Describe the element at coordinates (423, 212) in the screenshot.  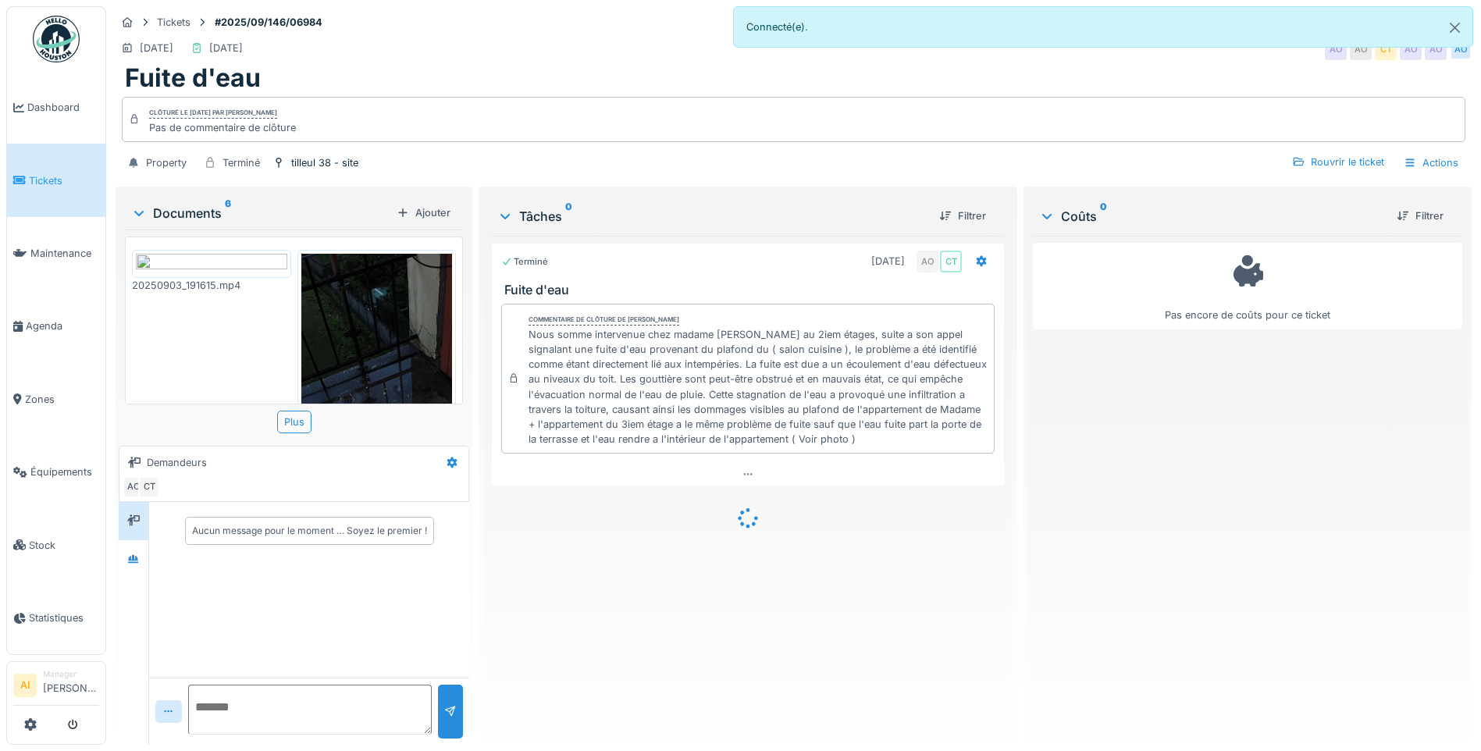
I see `div: Ajouter` at that location.